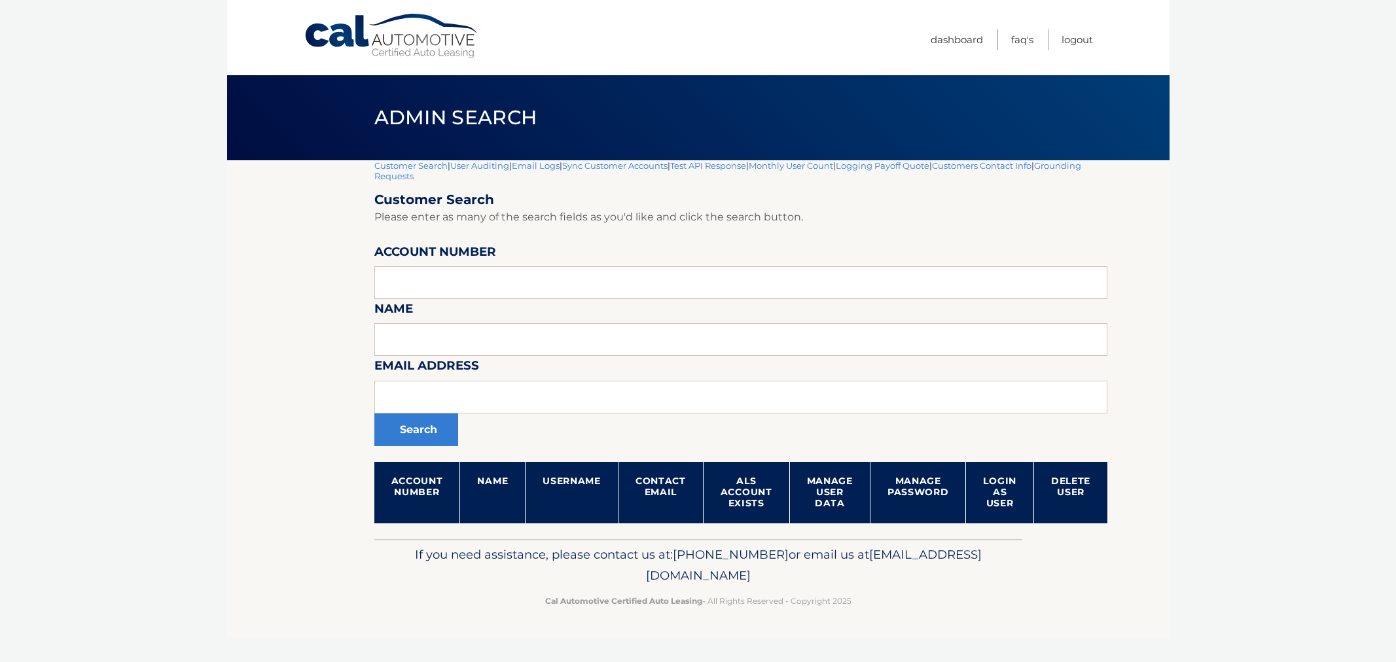  Describe the element at coordinates (411, 166) in the screenshot. I see `a: Customer Search` at that location.